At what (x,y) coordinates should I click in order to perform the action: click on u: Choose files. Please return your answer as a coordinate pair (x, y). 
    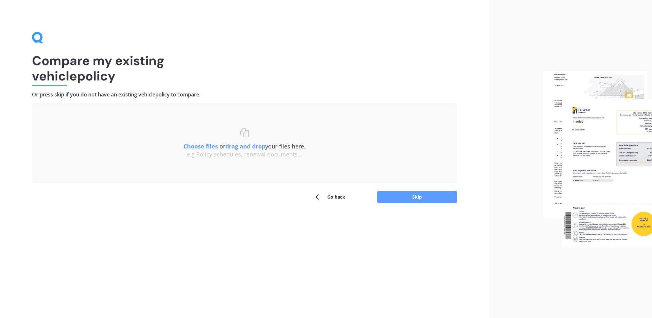
    Looking at the image, I should click on (201, 146).